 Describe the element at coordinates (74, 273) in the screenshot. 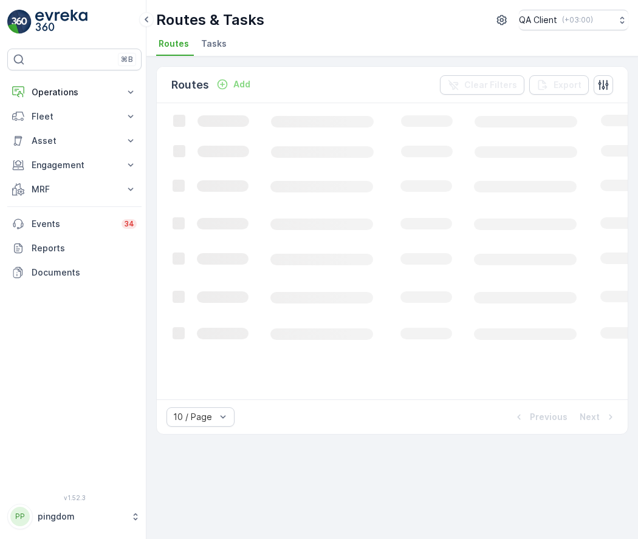

I see `a: Documents` at that location.